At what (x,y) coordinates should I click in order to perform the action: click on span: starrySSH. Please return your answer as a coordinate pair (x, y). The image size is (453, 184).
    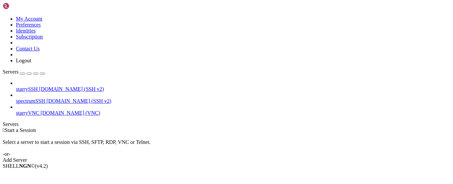
    Looking at the image, I should click on (27, 89).